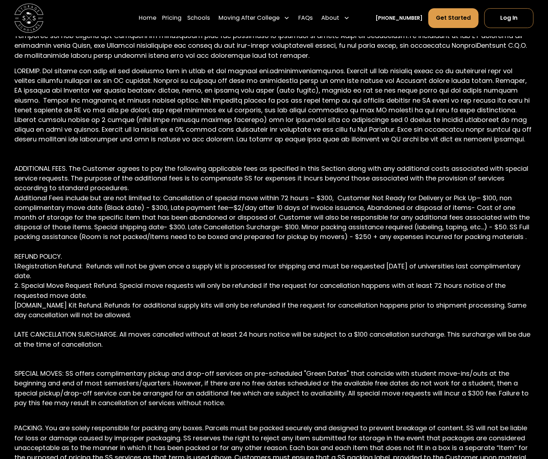  What do you see at coordinates (172, 18) in the screenshot?
I see `a: Pricing` at bounding box center [172, 18].